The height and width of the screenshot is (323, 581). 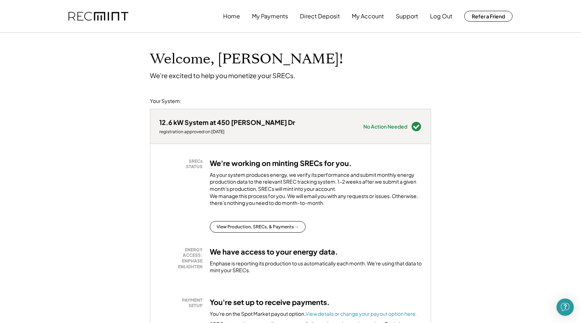 What do you see at coordinates (361, 314) in the screenshot?
I see `a: View details or change your payout option here.` at bounding box center [361, 314].